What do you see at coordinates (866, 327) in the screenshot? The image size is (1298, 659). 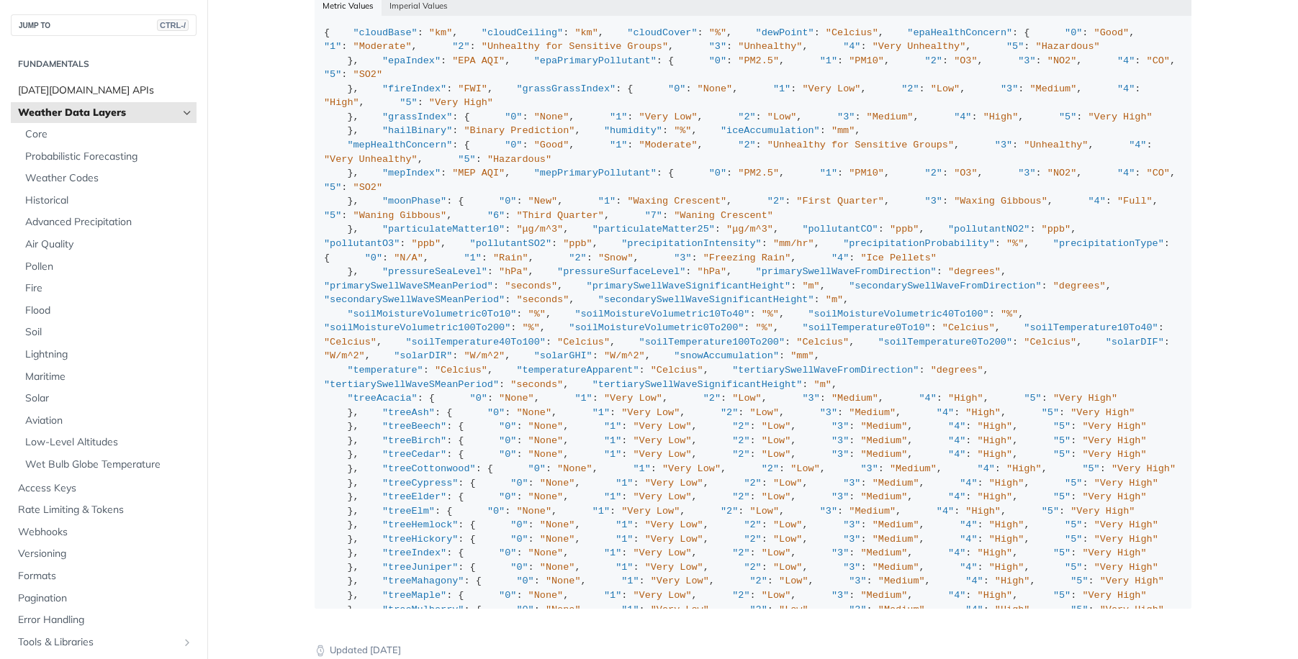 I see `span: "soilTemperature0To10"` at bounding box center [866, 327].